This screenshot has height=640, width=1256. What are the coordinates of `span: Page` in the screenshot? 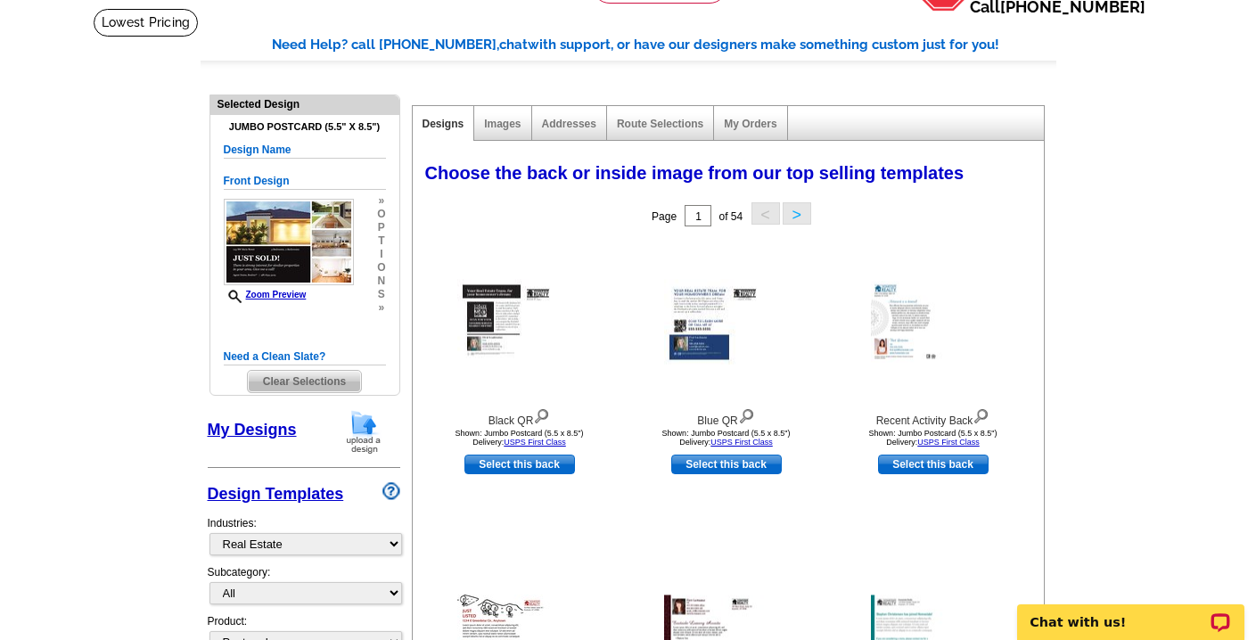 It's located at (664, 217).